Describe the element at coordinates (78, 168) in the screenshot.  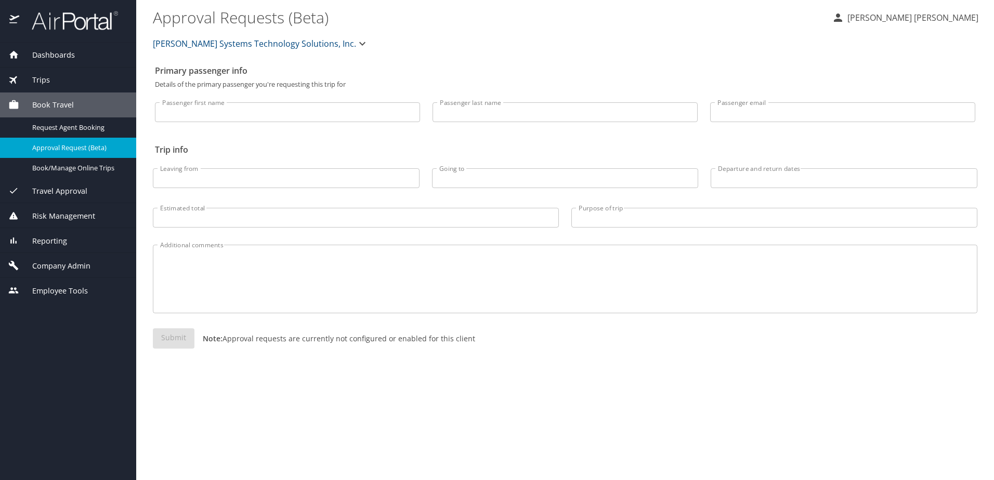
I see `span: Book/Manage Online Trips` at that location.